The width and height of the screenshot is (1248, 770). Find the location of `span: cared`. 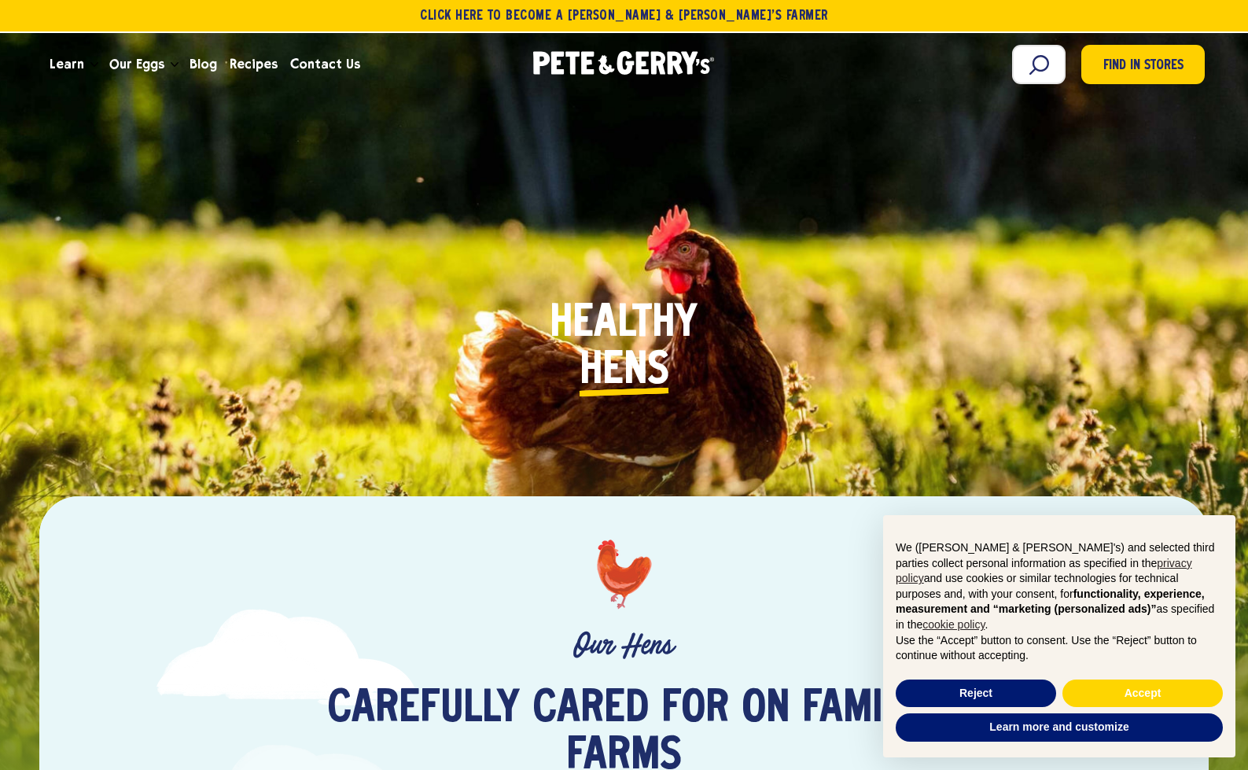

span: cared is located at coordinates (591, 710).